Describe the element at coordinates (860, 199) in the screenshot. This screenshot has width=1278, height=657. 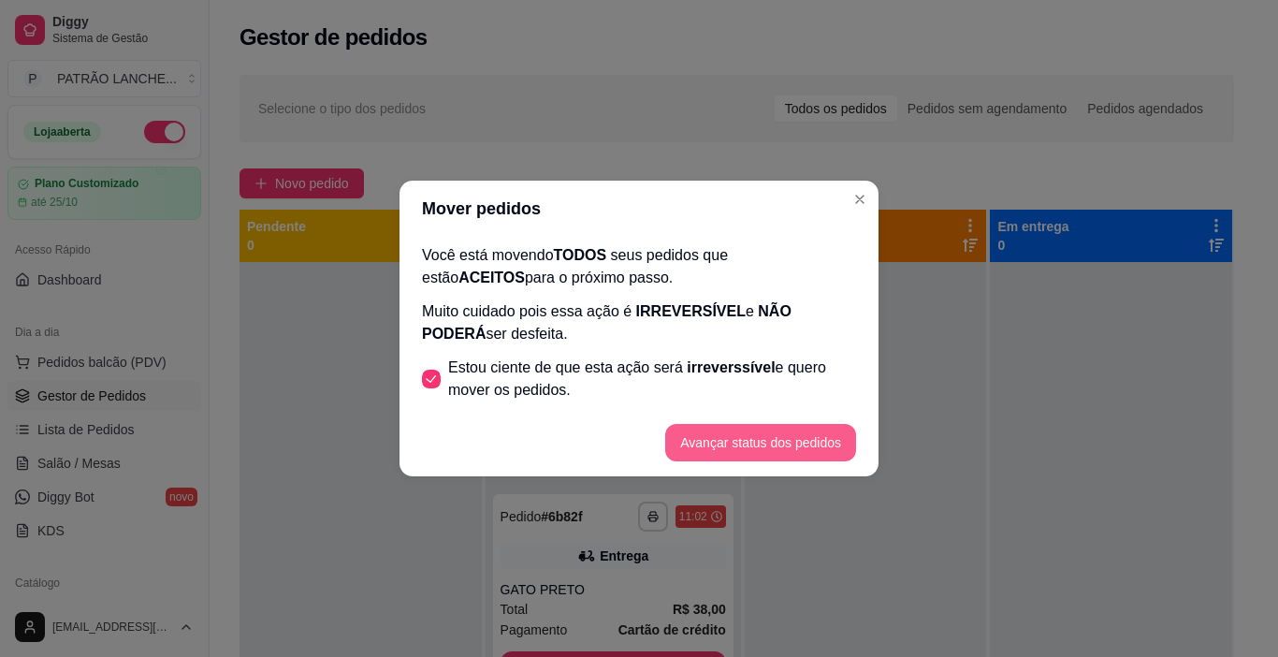
I see `button: Close` at that location.